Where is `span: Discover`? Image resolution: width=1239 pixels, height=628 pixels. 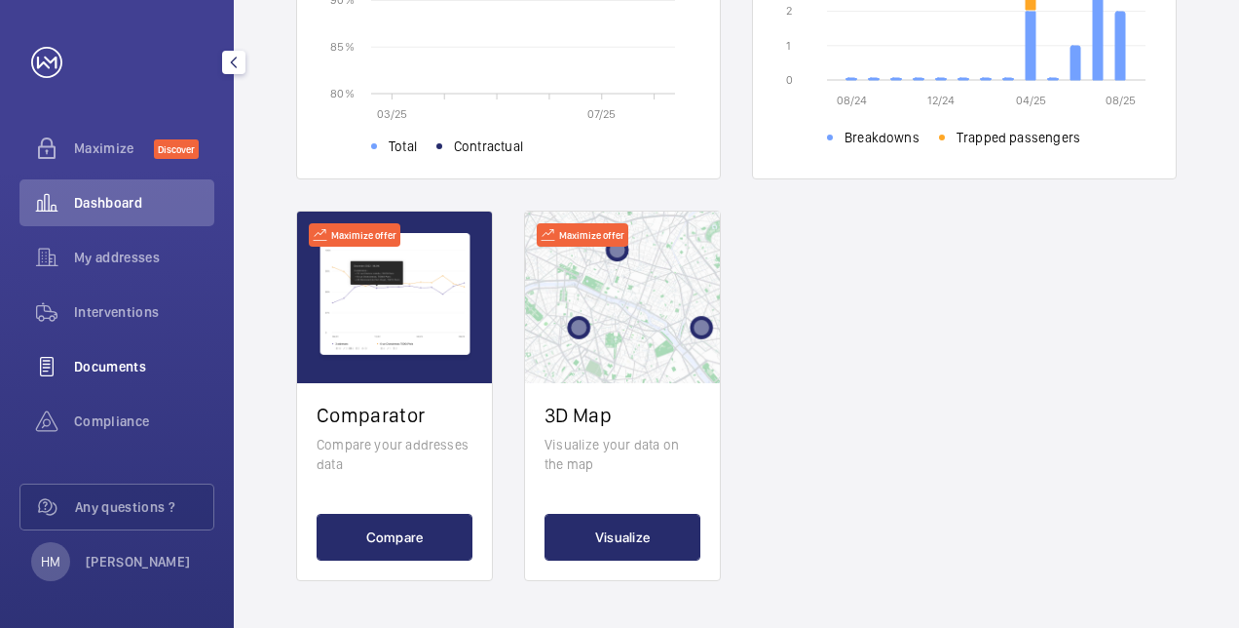
span: Discover is located at coordinates (176, 149).